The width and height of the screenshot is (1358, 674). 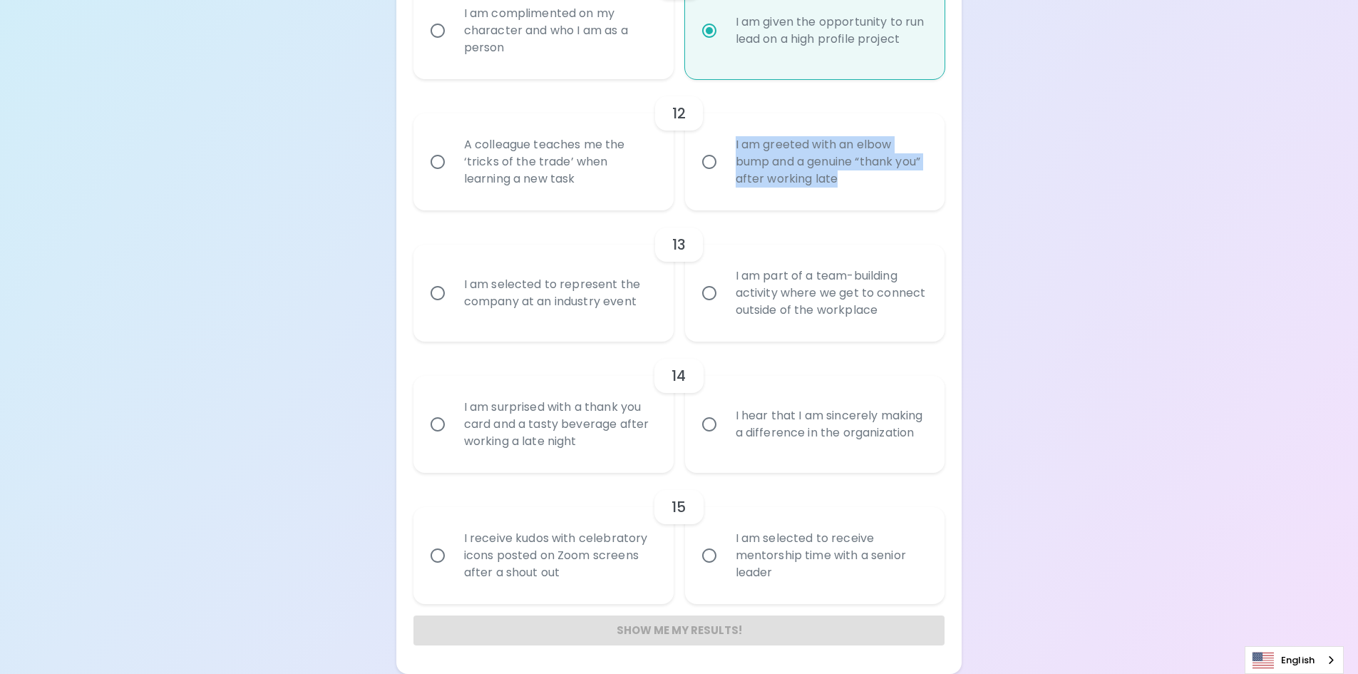 What do you see at coordinates (559, 424) in the screenshot?
I see `div: I am surprised with a thank you card and a tasty beverage after working a late night` at bounding box center [559, 424].